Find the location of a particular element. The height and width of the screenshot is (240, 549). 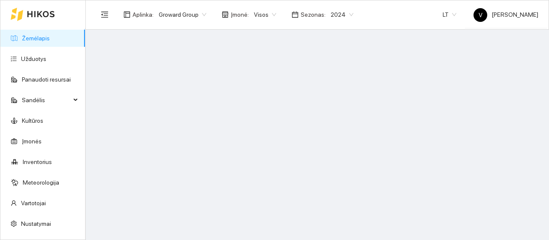

span: LT is located at coordinates (449, 15).